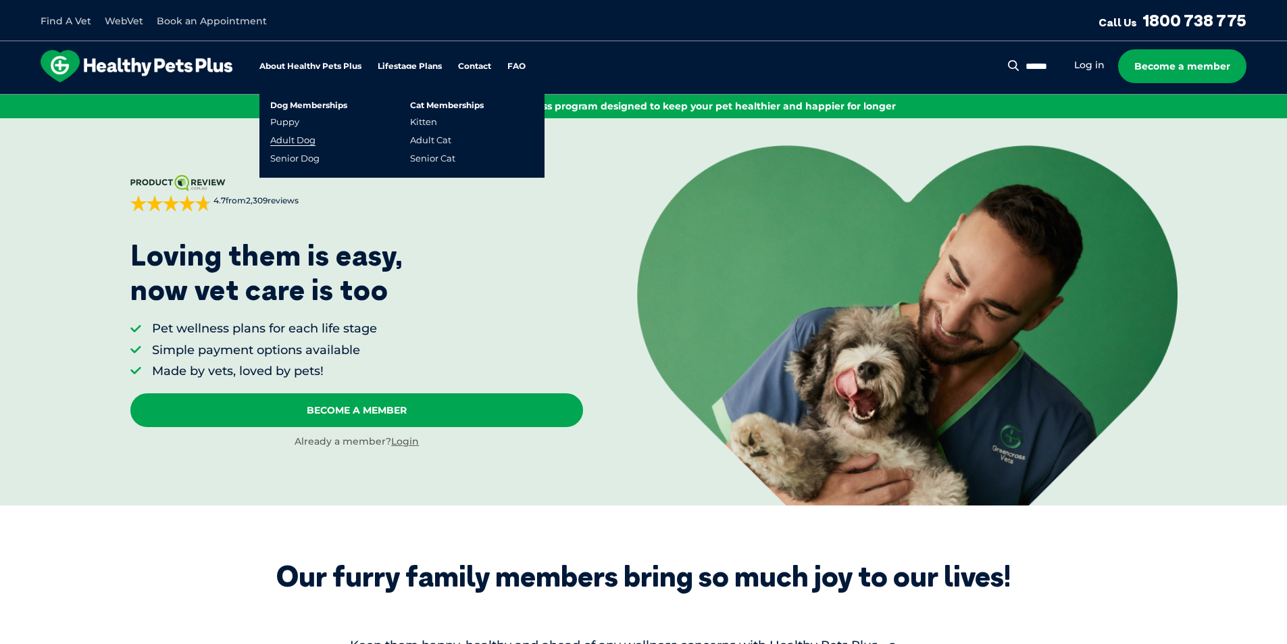 The image size is (1287, 644). Describe the element at coordinates (357, 193) in the screenshot. I see `a: 4.7from2,309reviews` at that location.